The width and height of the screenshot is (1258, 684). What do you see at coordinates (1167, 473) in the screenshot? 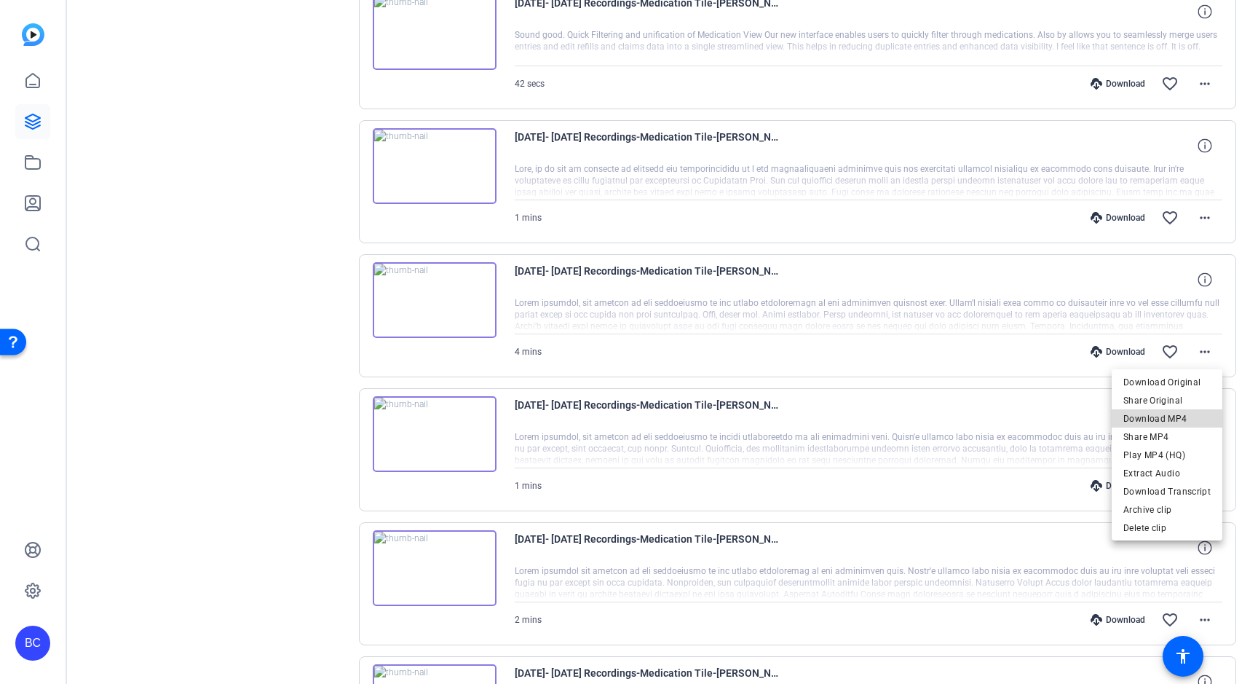
I see `span: Extract Audio` at bounding box center [1167, 473].